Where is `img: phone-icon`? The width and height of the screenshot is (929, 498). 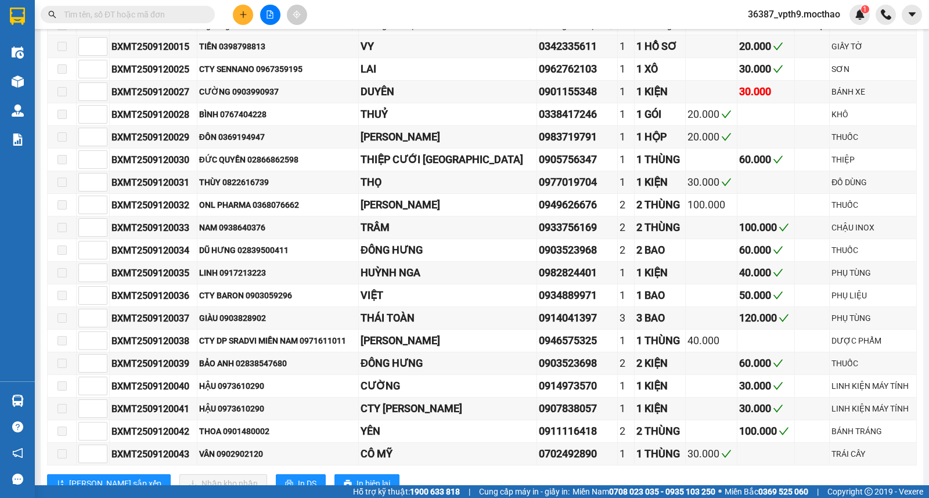
img: phone-icon is located at coordinates (886, 15).